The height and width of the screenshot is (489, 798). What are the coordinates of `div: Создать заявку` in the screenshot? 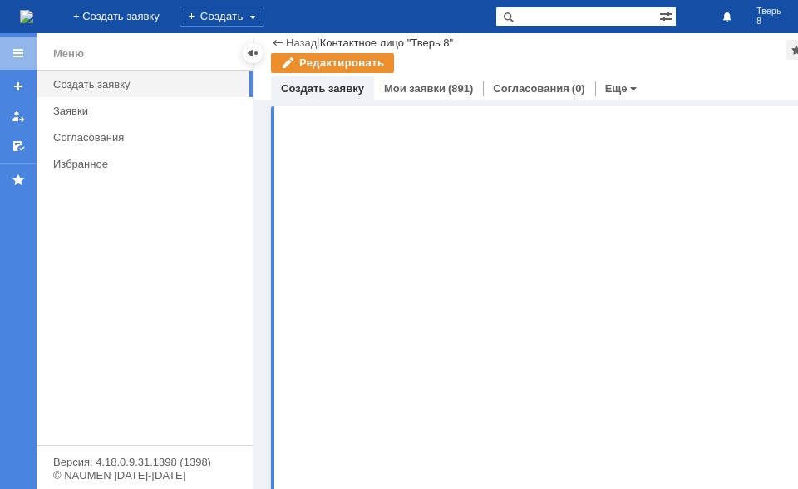 It's located at (148, 84).